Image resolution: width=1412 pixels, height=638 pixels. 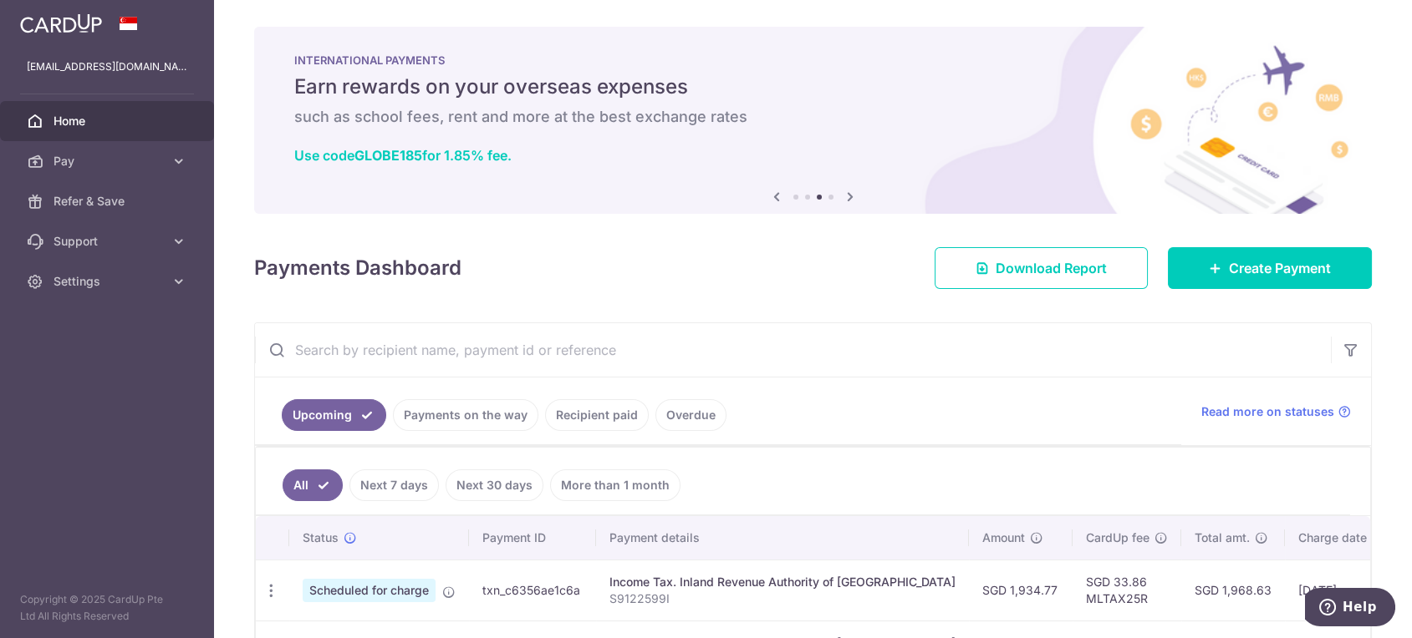 I want to click on a: More than 1 month, so click(x=615, y=486).